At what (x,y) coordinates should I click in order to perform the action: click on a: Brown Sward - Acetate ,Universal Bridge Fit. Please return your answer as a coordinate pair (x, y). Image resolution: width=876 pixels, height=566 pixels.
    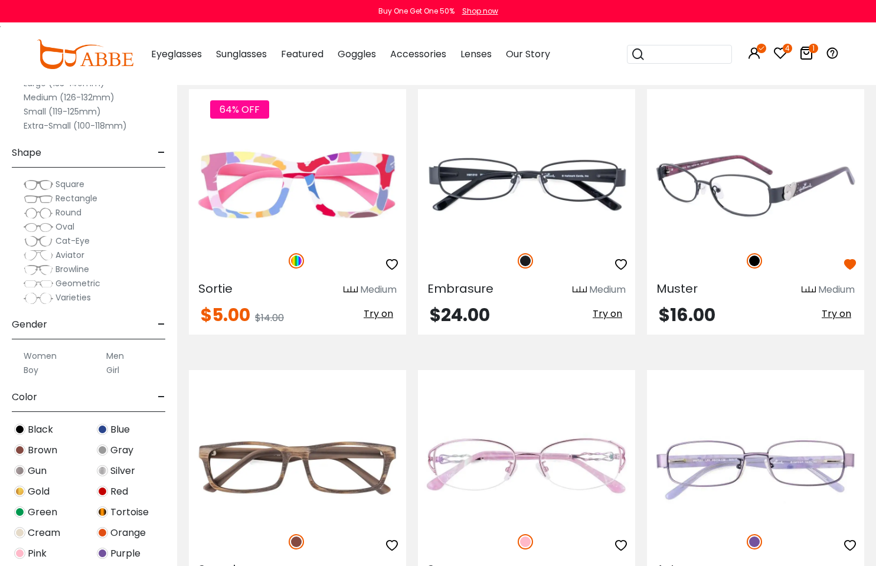
    Looking at the image, I should click on (297, 467).